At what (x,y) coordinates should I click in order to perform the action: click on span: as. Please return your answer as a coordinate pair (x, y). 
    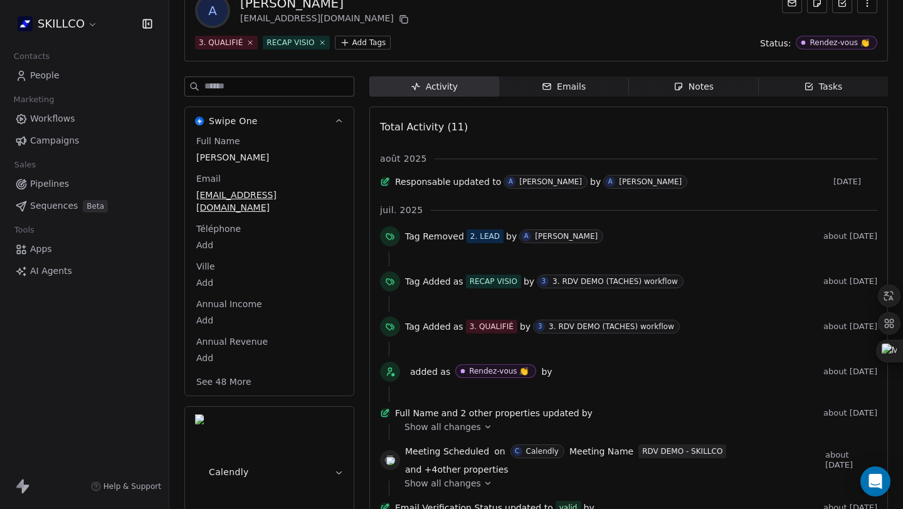
    Looking at the image, I should click on (458, 327).